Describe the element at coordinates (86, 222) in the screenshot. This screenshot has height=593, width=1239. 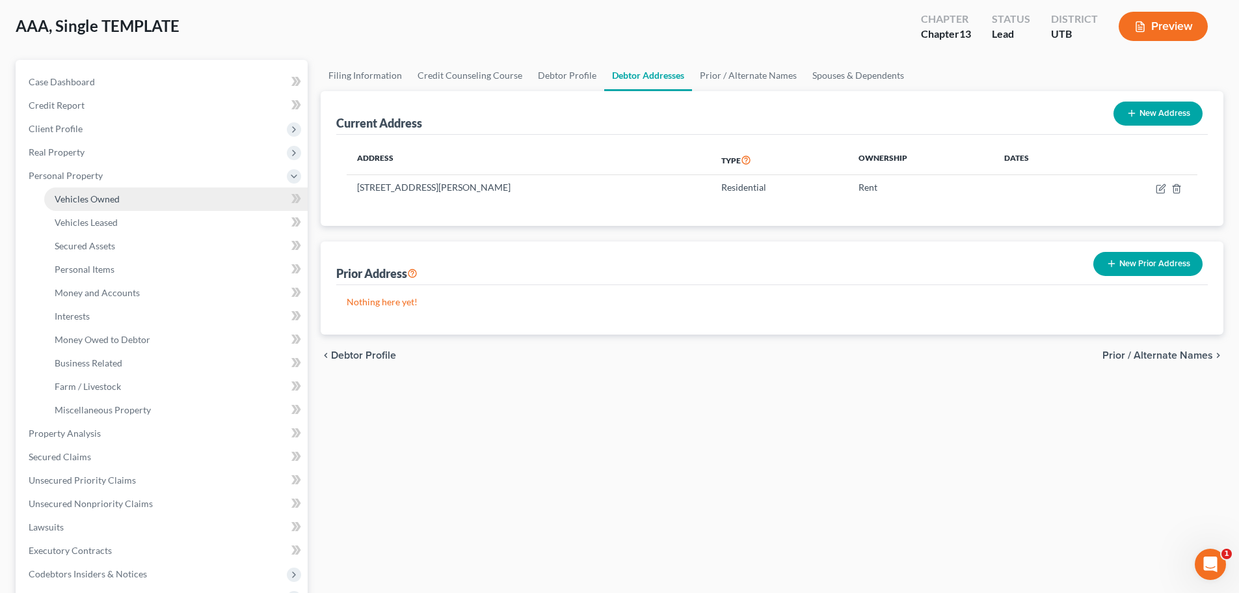
I see `span: Vehicles Leased` at that location.